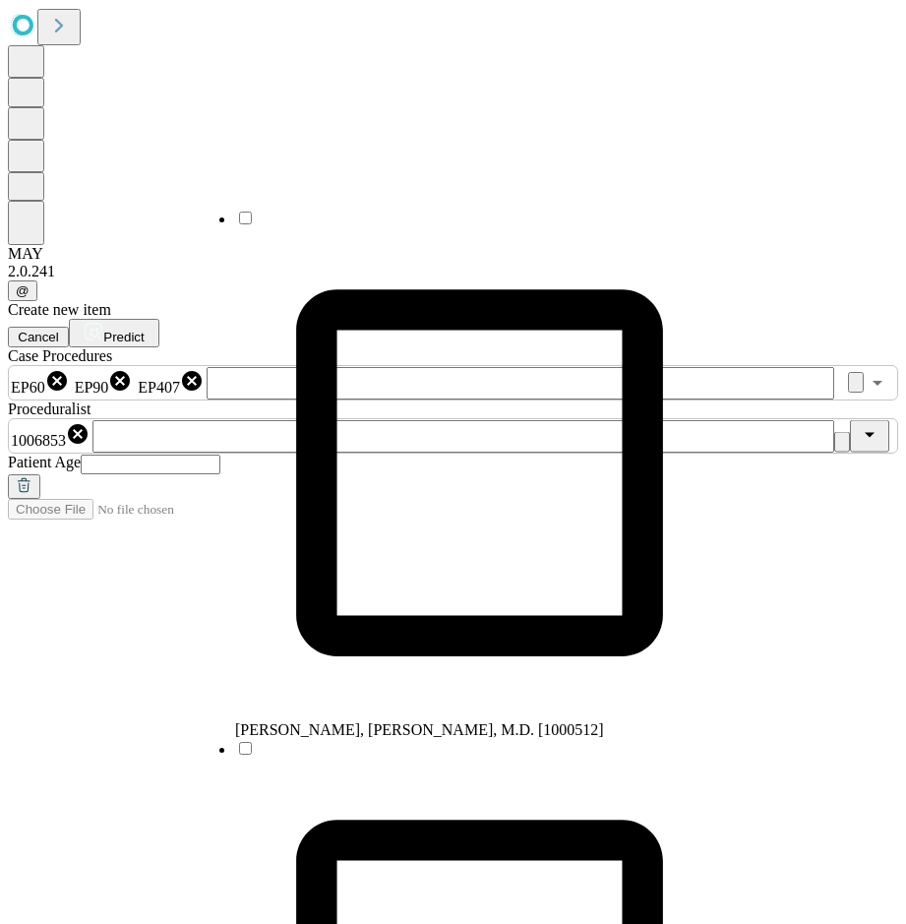 This screenshot has width=906, height=924. Describe the element at coordinates (50, 436) in the screenshot. I see `div: 1006853` at that location.